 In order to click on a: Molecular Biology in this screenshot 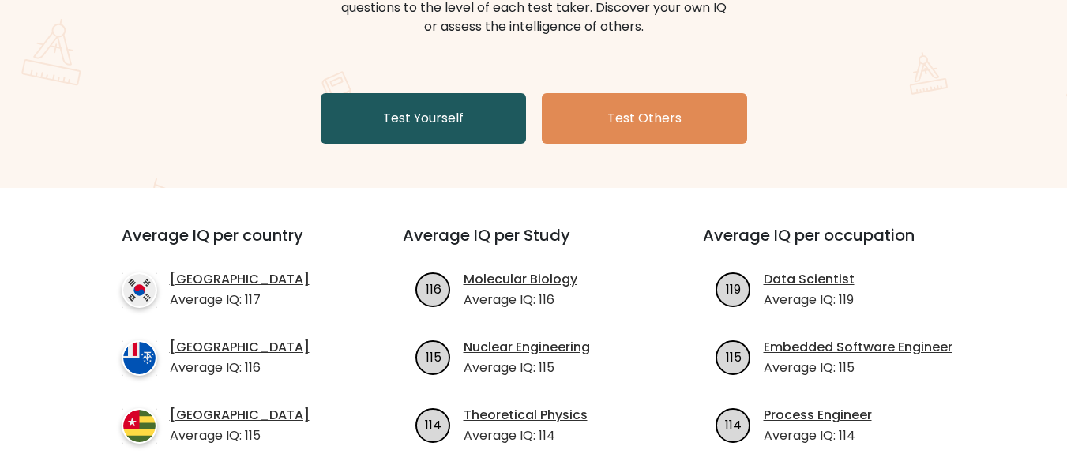, I will do `click(520, 279)`.